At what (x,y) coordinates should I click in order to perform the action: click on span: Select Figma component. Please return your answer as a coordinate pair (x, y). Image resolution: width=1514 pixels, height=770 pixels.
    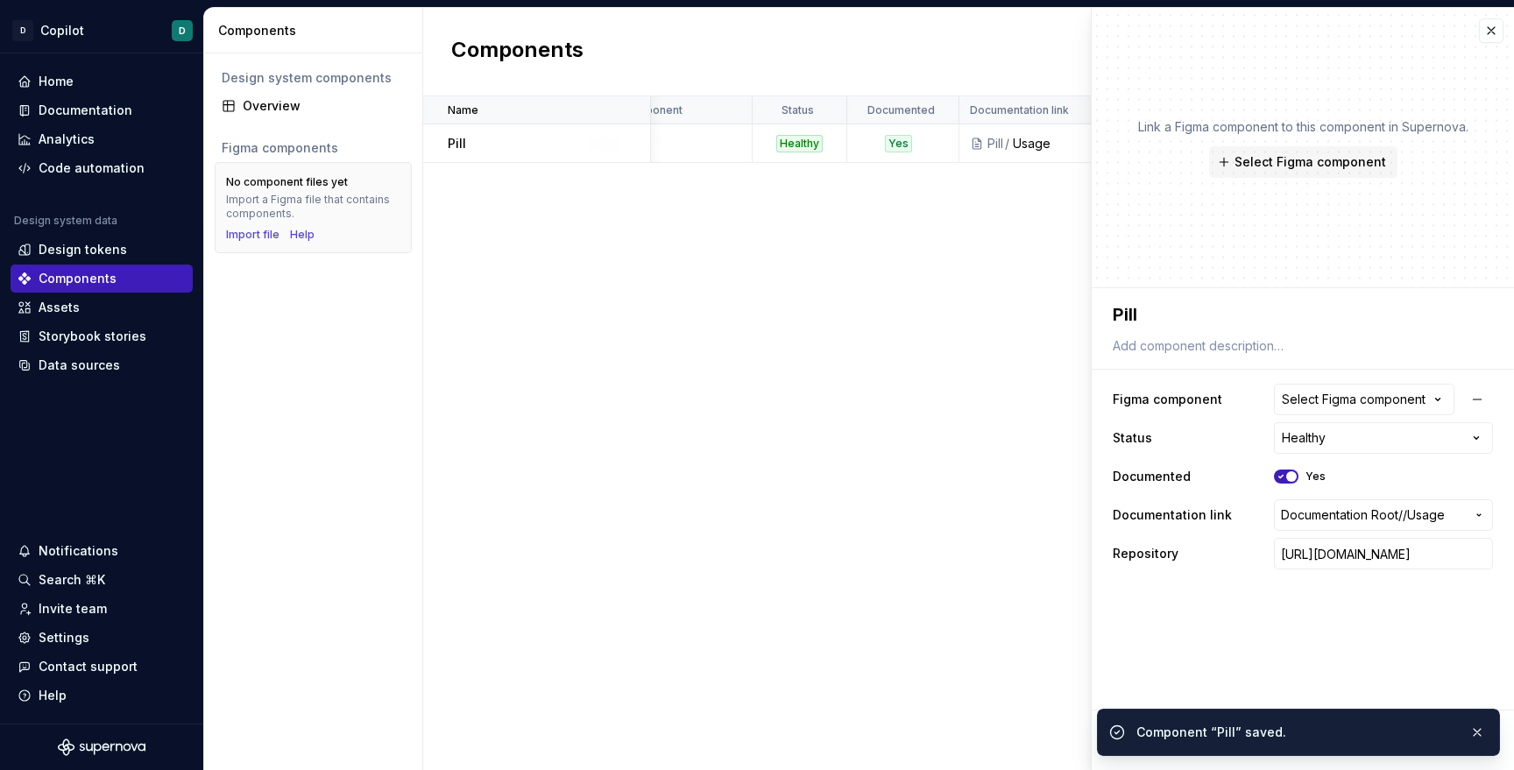
    Looking at the image, I should click on (1310, 162).